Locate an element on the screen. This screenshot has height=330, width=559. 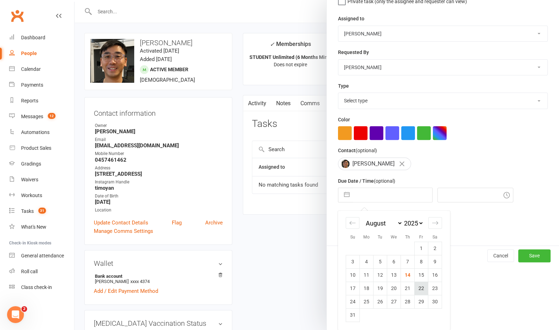
td: Sunday, August 24, 2025 is located at coordinates (352, 302).